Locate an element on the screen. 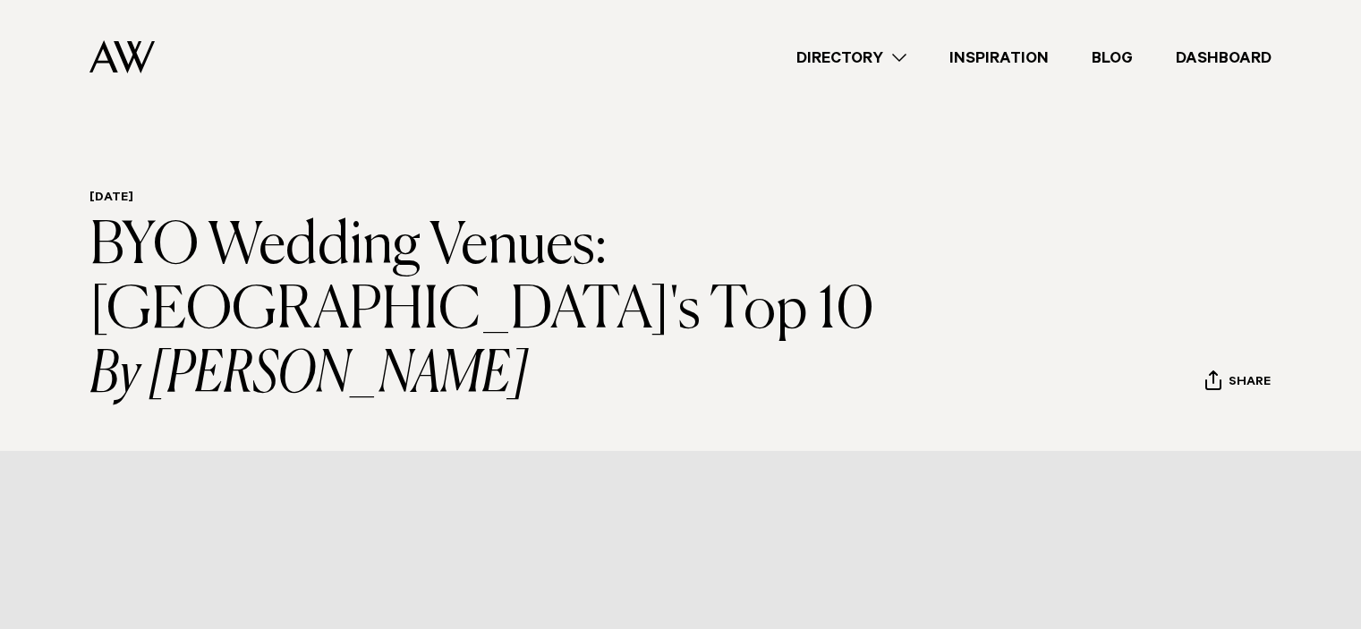 This screenshot has width=1361, height=629. a: Dashboard is located at coordinates (1224, 57).